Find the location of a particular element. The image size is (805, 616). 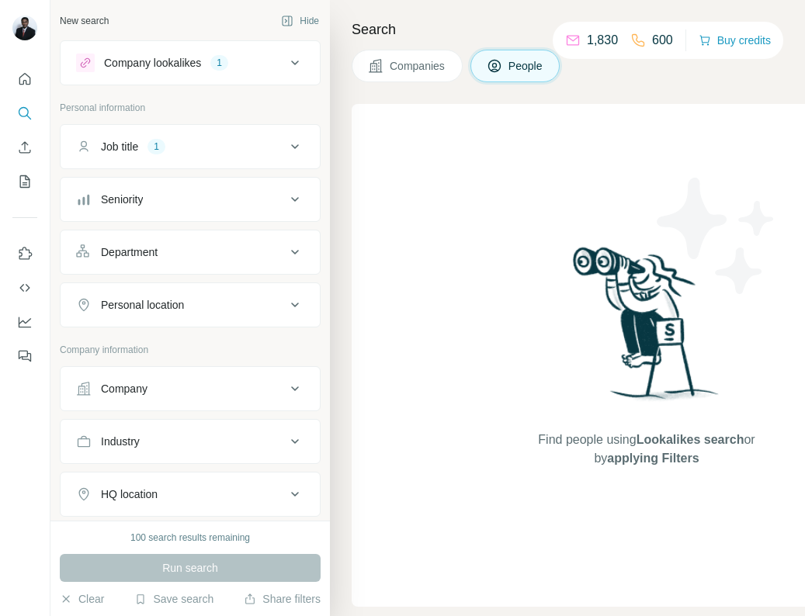

span: Lookalikes search is located at coordinates (690, 439).